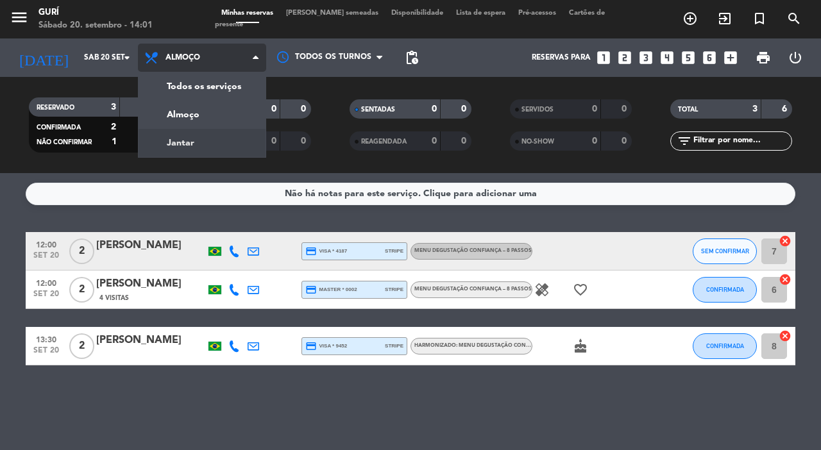 This screenshot has width=821, height=450. I want to click on span: Pré-acessos, so click(537, 13).